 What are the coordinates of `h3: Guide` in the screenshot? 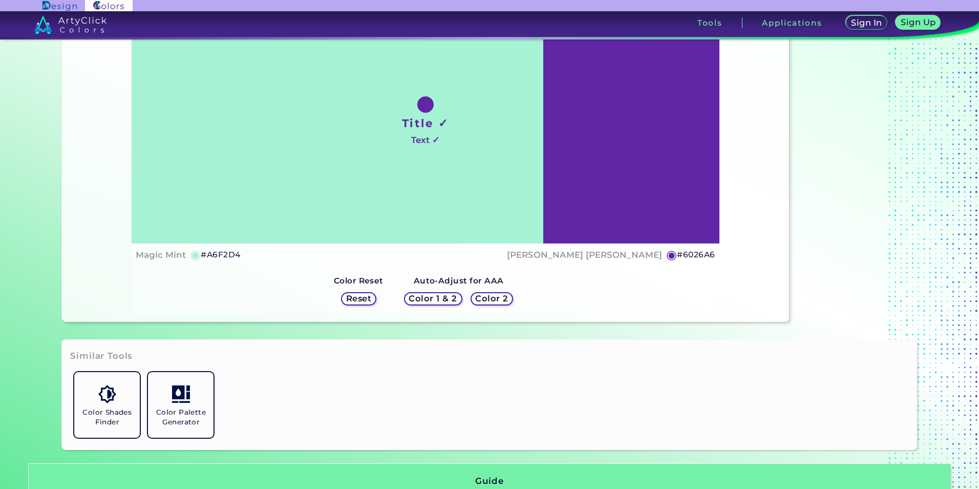 It's located at (489, 481).